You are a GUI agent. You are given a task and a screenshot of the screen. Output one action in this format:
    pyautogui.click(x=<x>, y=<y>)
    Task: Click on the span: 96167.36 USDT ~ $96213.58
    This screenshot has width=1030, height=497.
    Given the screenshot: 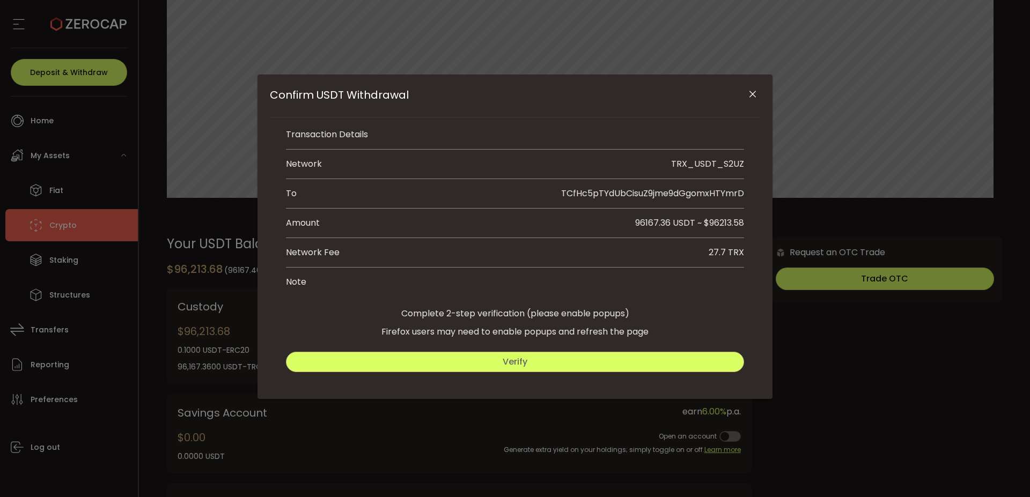 What is the action you would take?
    pyautogui.click(x=689, y=223)
    